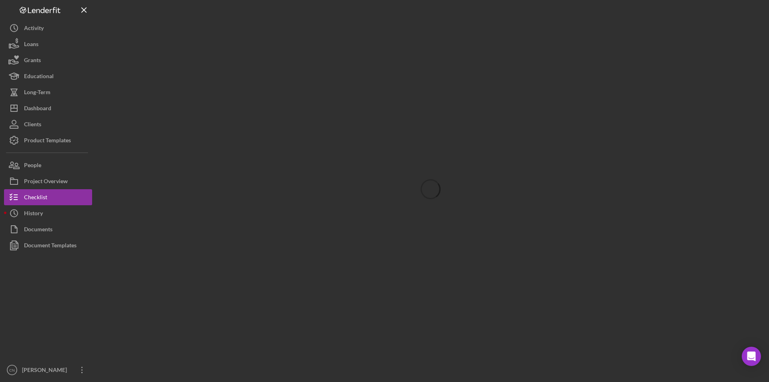 The image size is (769, 382). I want to click on button: Checklist, so click(48, 197).